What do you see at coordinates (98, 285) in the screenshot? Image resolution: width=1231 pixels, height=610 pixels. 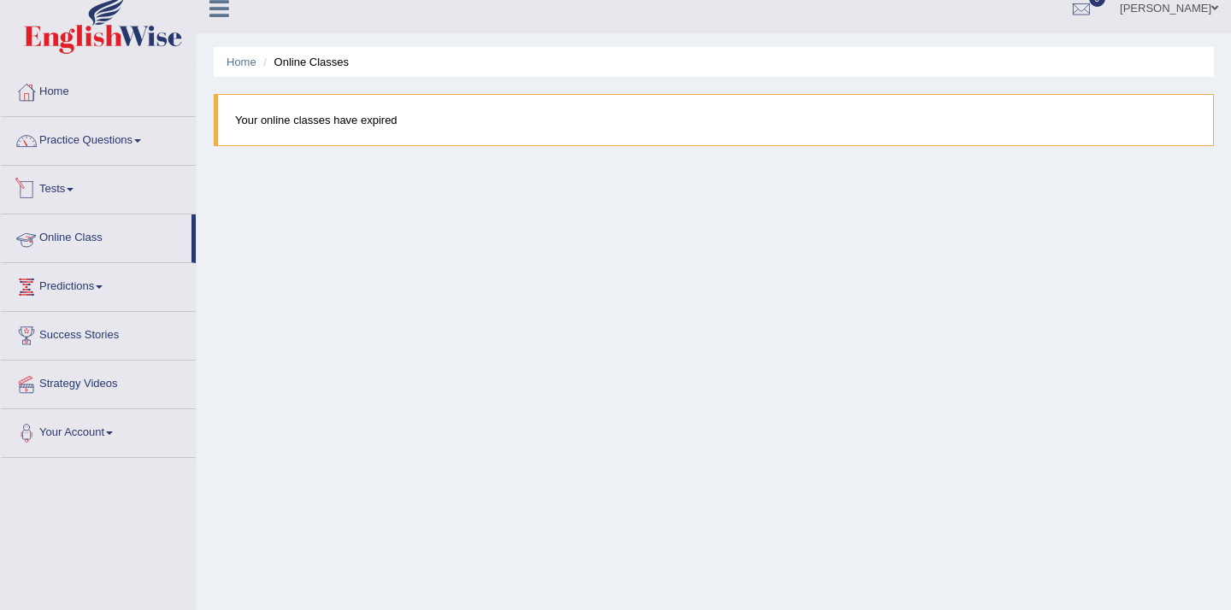 I see `a: Predictions` at bounding box center [98, 285].